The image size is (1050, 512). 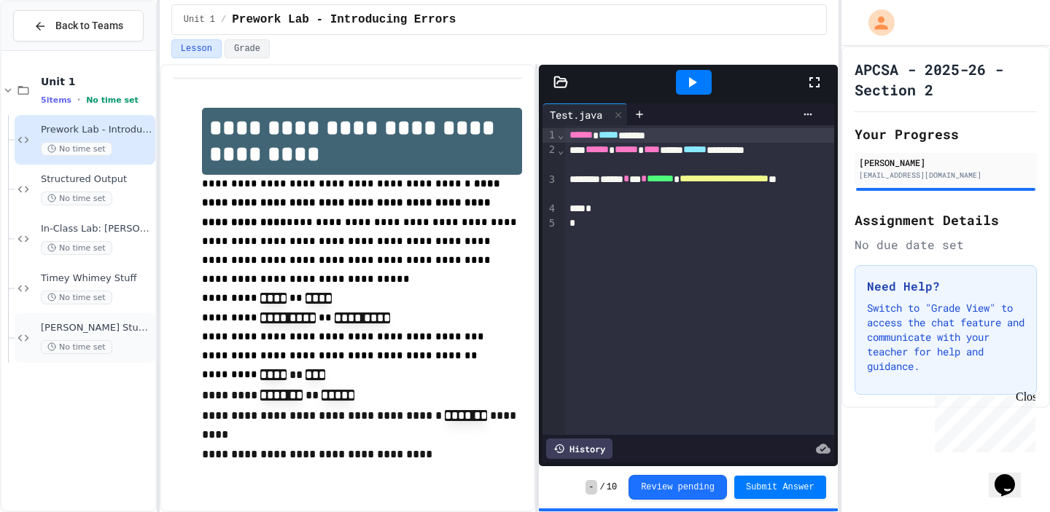 What do you see at coordinates (550, 209) in the screenshot?
I see `div: 4` at bounding box center [550, 209].